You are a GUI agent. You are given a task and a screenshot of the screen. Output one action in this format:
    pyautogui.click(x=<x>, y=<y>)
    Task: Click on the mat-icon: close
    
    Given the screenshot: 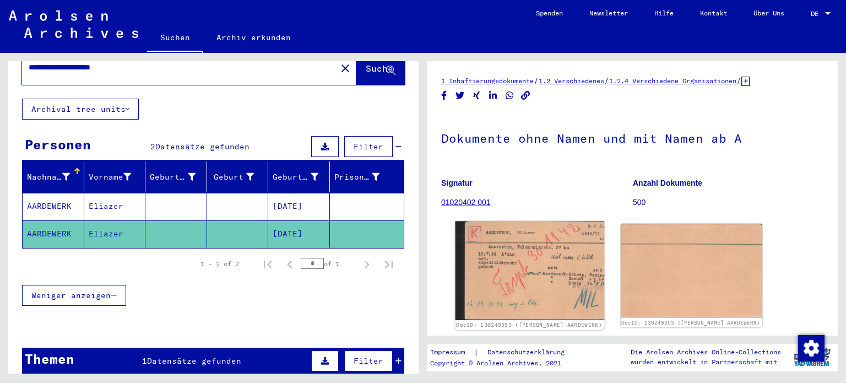 What is the action you would take?
    pyautogui.click(x=345, y=68)
    